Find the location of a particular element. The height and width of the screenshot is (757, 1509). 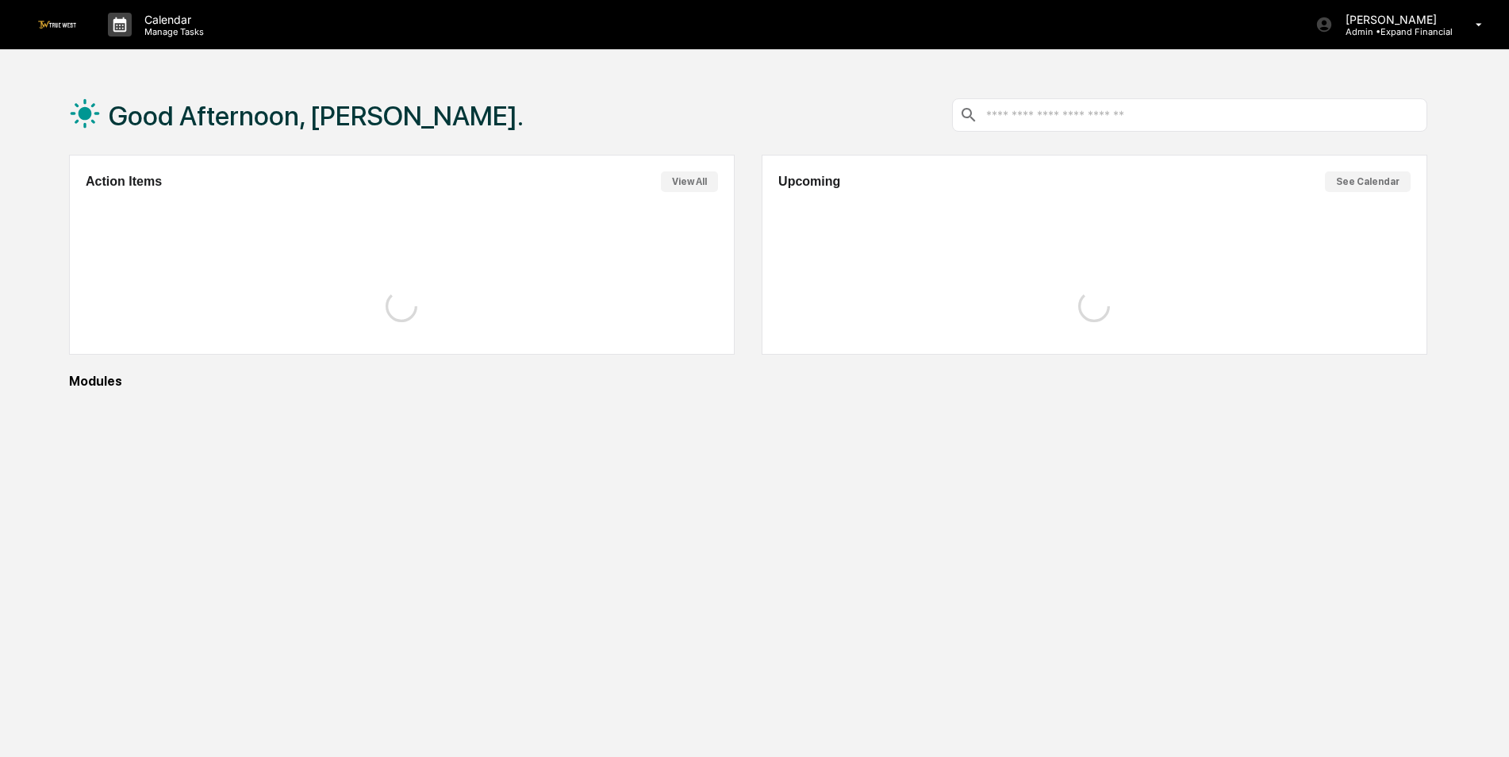

a: View All is located at coordinates (690, 182).